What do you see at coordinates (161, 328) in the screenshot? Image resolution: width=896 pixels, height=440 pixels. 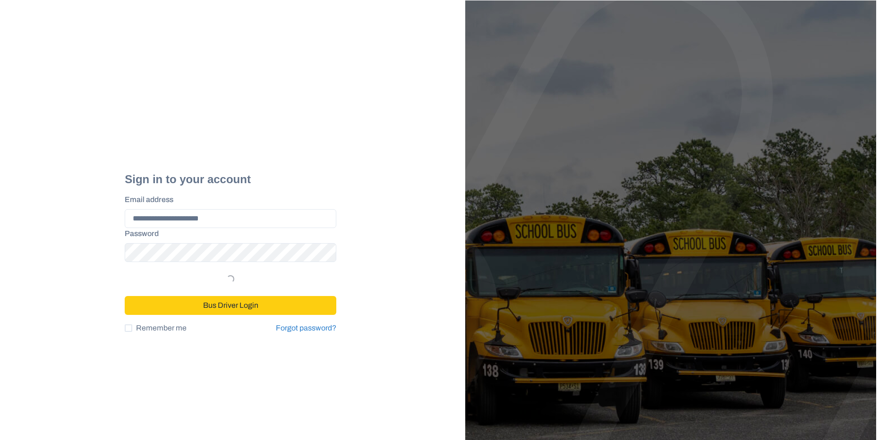 I see `span: Remember me` at bounding box center [161, 328].